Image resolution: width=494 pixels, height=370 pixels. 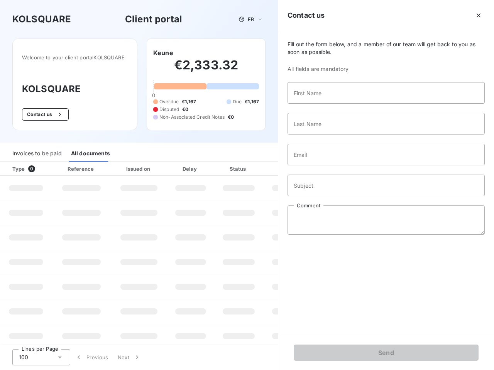 What do you see at coordinates (129, 358) in the screenshot?
I see `button: Next` at bounding box center [129, 358].